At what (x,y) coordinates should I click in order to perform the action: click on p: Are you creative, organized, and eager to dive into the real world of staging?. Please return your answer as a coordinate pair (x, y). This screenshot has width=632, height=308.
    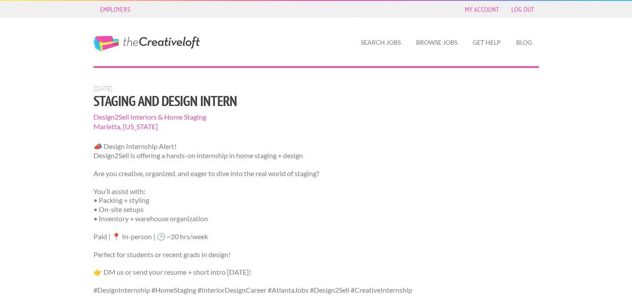
    Looking at the image, I should click on (258, 174).